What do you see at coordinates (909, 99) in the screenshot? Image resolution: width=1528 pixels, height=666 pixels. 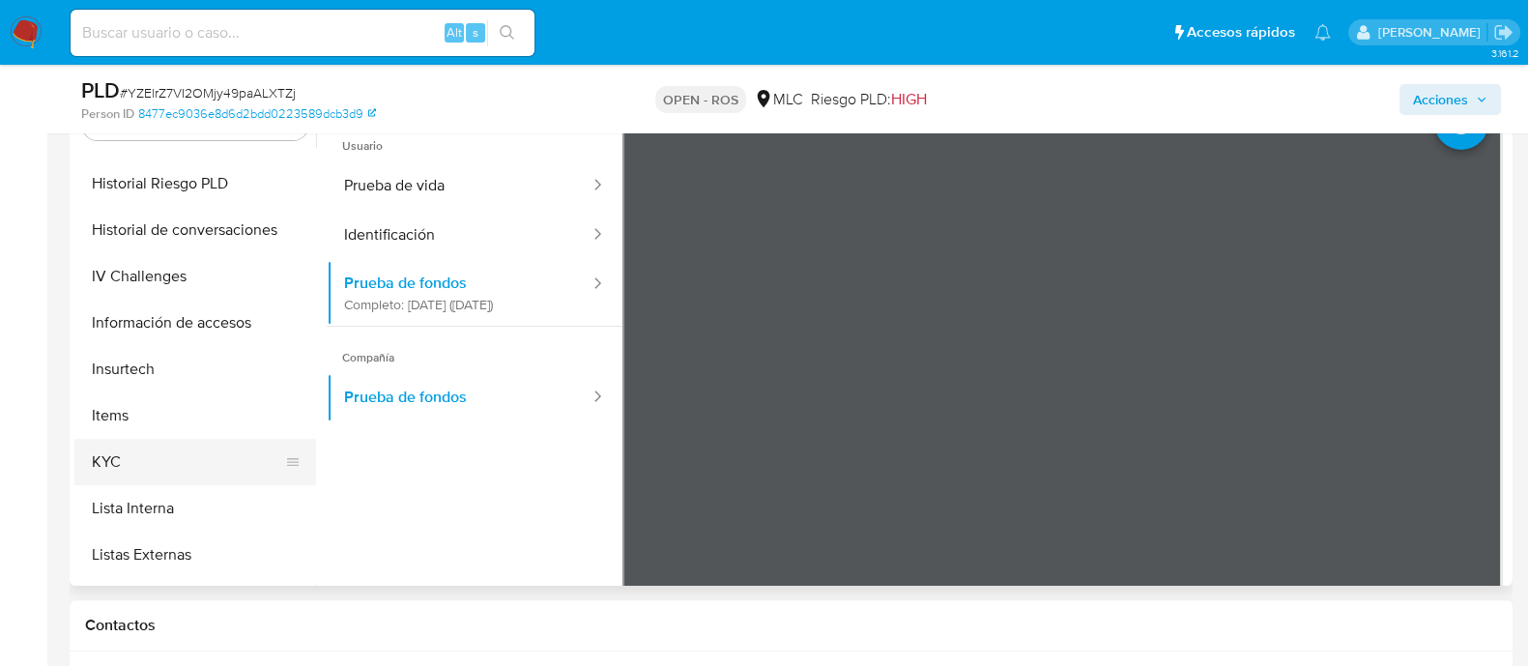 I see `span: HIGH` at bounding box center [909, 99].